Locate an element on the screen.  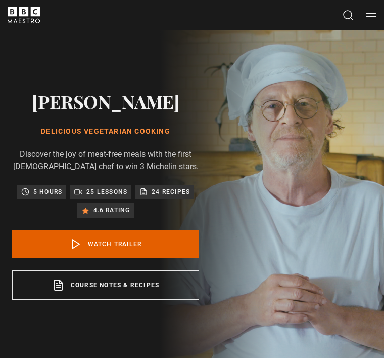
button: Toggle navigation is located at coordinates (372, 15).